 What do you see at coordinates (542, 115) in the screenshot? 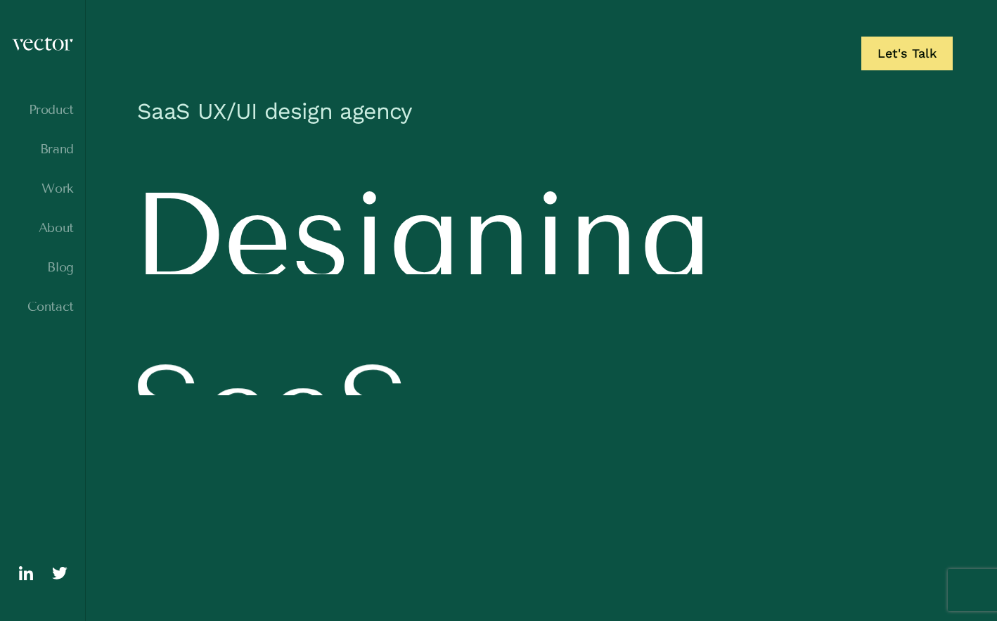
I see `h1: SaaS UX/UI design agency` at bounding box center [542, 115].